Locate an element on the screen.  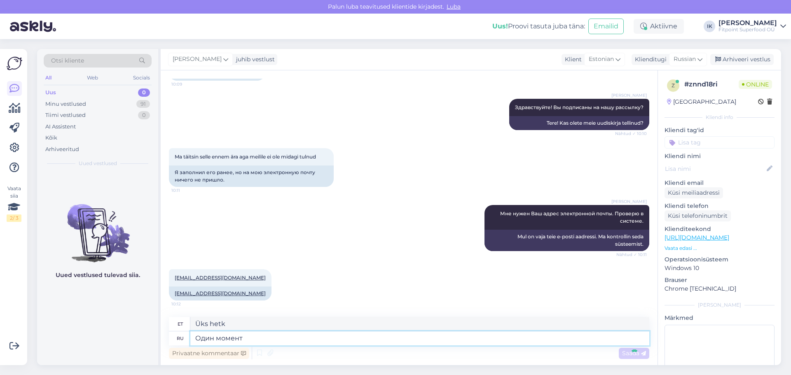
div: Aktiivne is located at coordinates (659, 26).